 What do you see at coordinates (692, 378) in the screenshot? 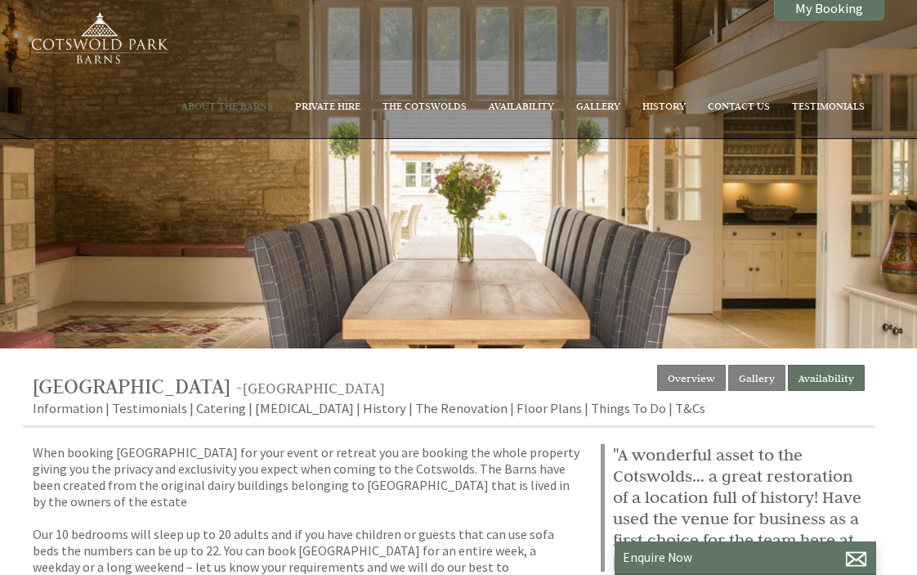
I see `a: Overview` at bounding box center [692, 378].